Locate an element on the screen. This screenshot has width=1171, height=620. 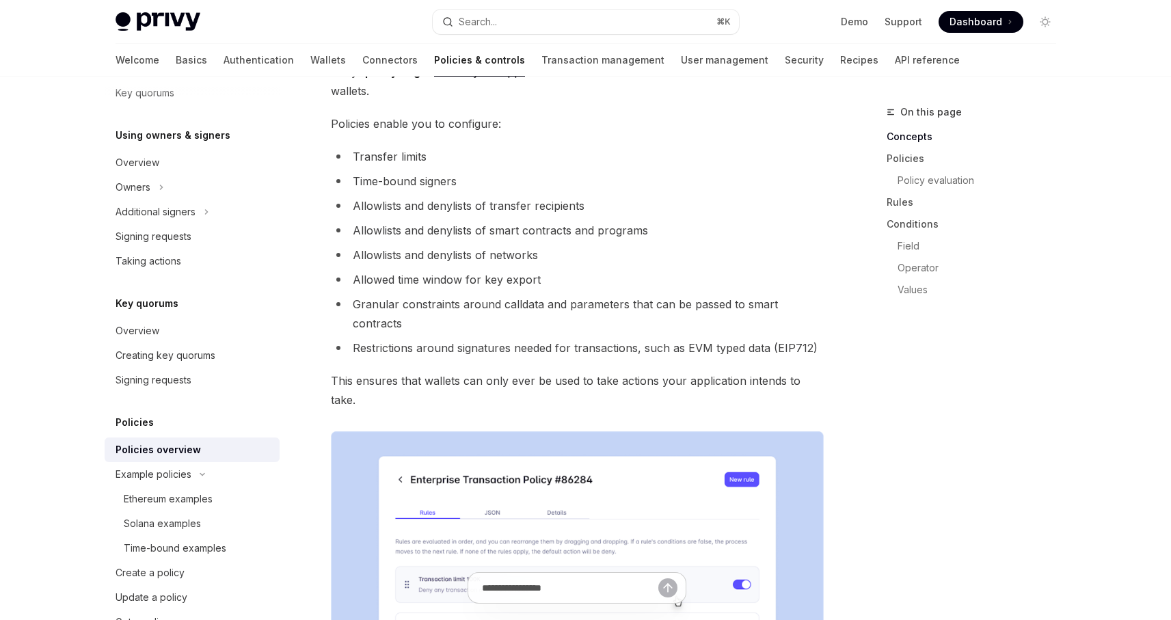
a: Policies & controls is located at coordinates (479, 60).